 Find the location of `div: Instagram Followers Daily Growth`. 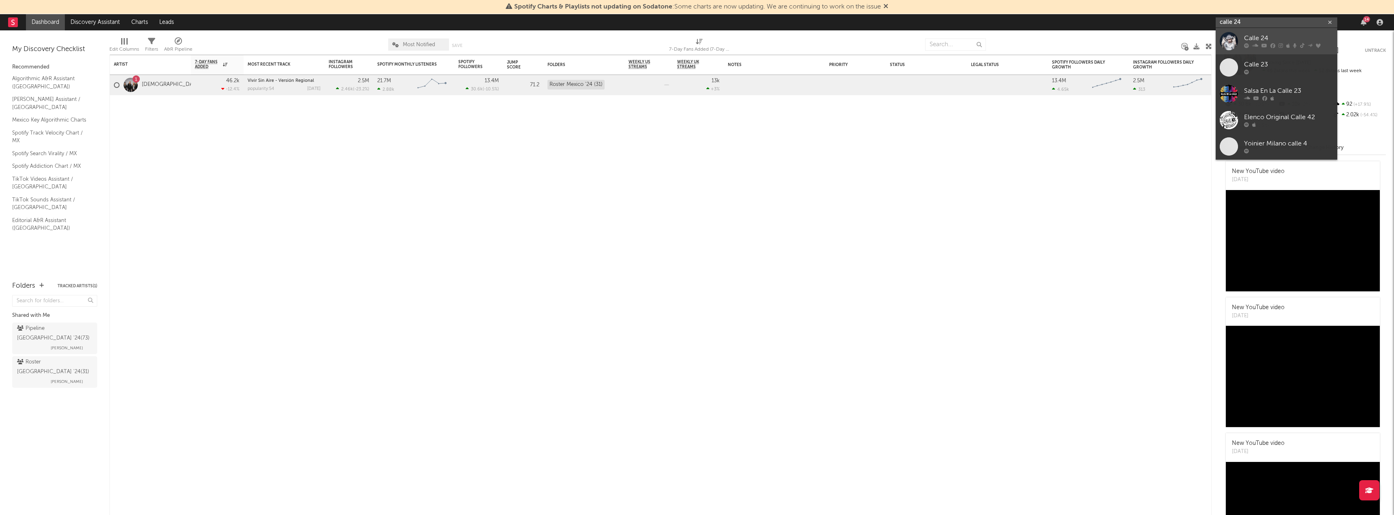

div: Instagram Followers Daily Growth is located at coordinates (1163, 65).